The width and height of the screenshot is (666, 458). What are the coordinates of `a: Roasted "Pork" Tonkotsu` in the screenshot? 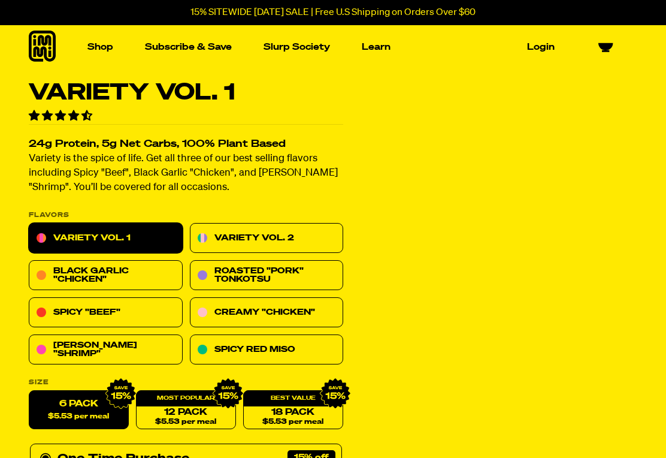 It's located at (267, 276).